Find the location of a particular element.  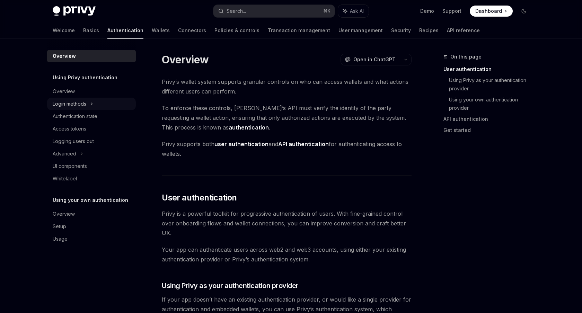

span: ⌘ K is located at coordinates (327, 11).